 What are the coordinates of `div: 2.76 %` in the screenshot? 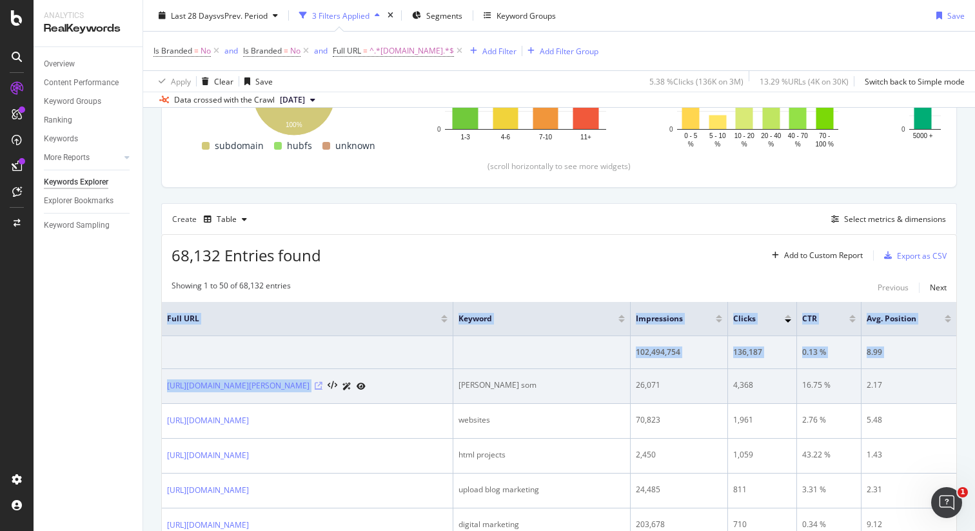 It's located at (829, 420).